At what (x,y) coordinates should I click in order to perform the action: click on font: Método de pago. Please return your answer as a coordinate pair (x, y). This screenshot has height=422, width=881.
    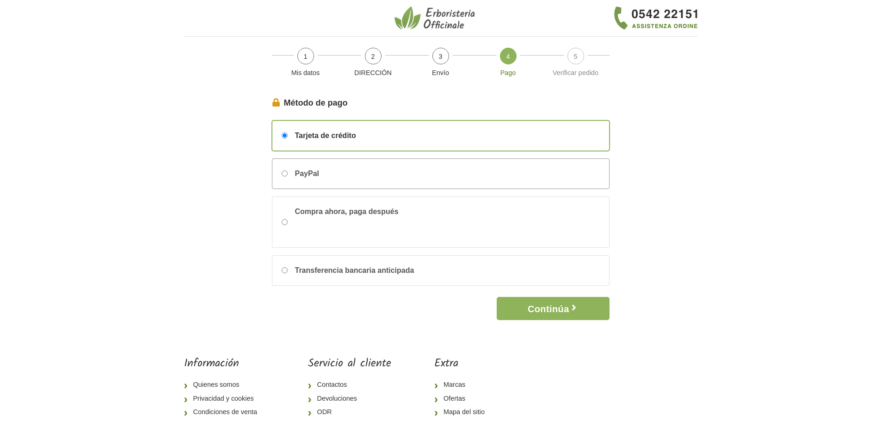
    Looking at the image, I should click on (316, 103).